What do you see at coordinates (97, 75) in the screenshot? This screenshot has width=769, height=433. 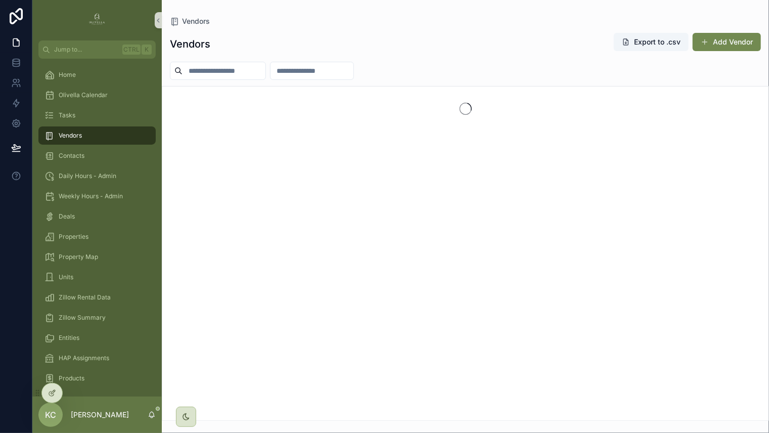 I see `a: Home` at bounding box center [97, 75].